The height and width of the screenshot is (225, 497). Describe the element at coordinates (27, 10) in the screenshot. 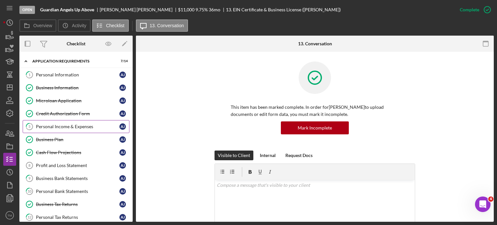

I see `div: Open` at that location.